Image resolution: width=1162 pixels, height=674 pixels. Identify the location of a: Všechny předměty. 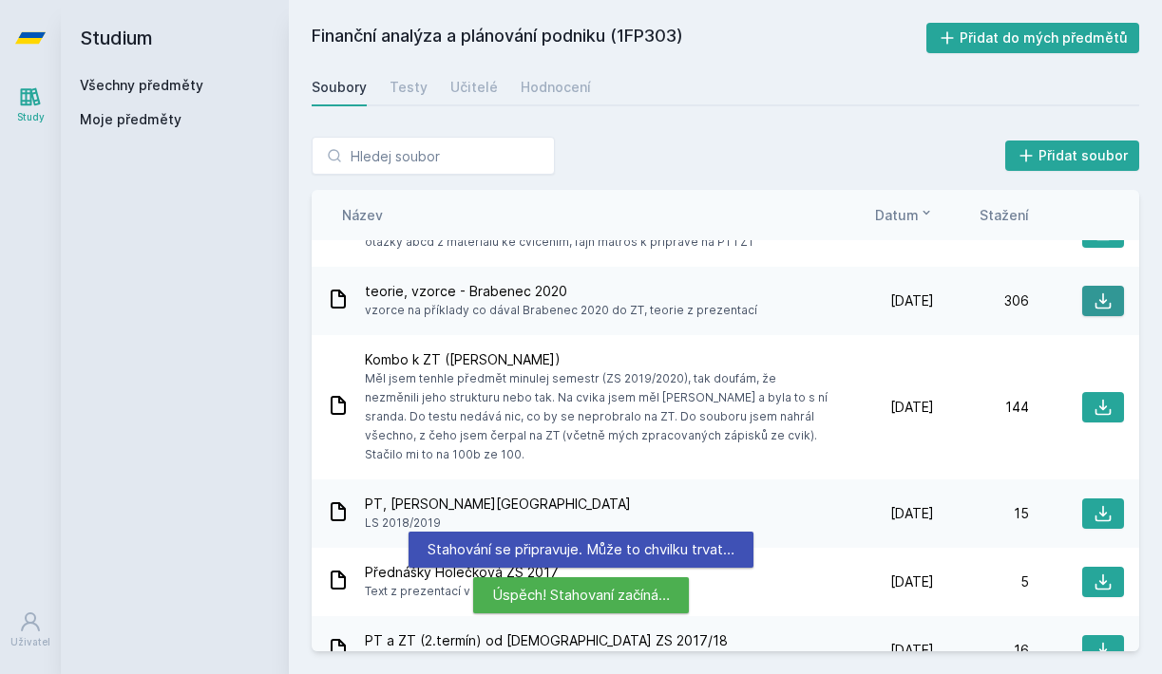
(142, 85).